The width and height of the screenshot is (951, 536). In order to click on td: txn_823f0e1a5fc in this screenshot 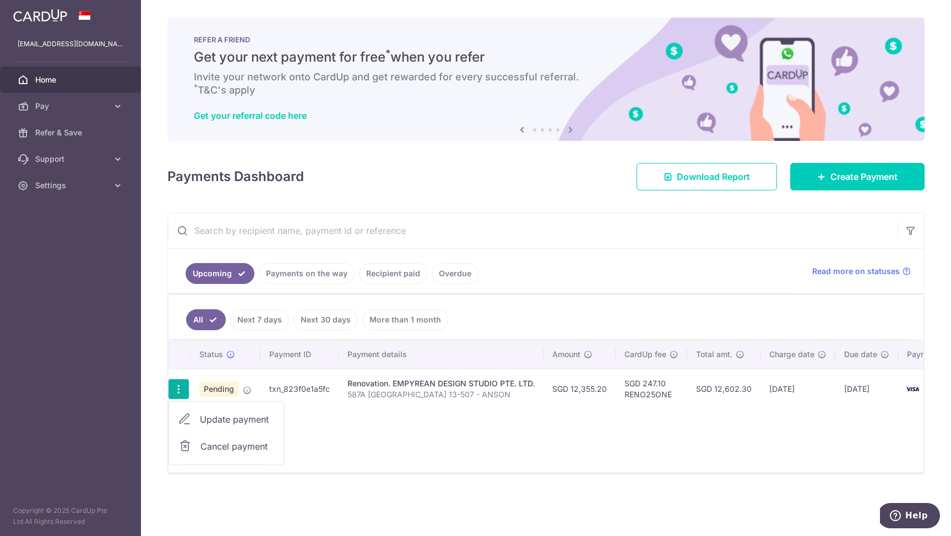, I will do `click(299, 389)`.